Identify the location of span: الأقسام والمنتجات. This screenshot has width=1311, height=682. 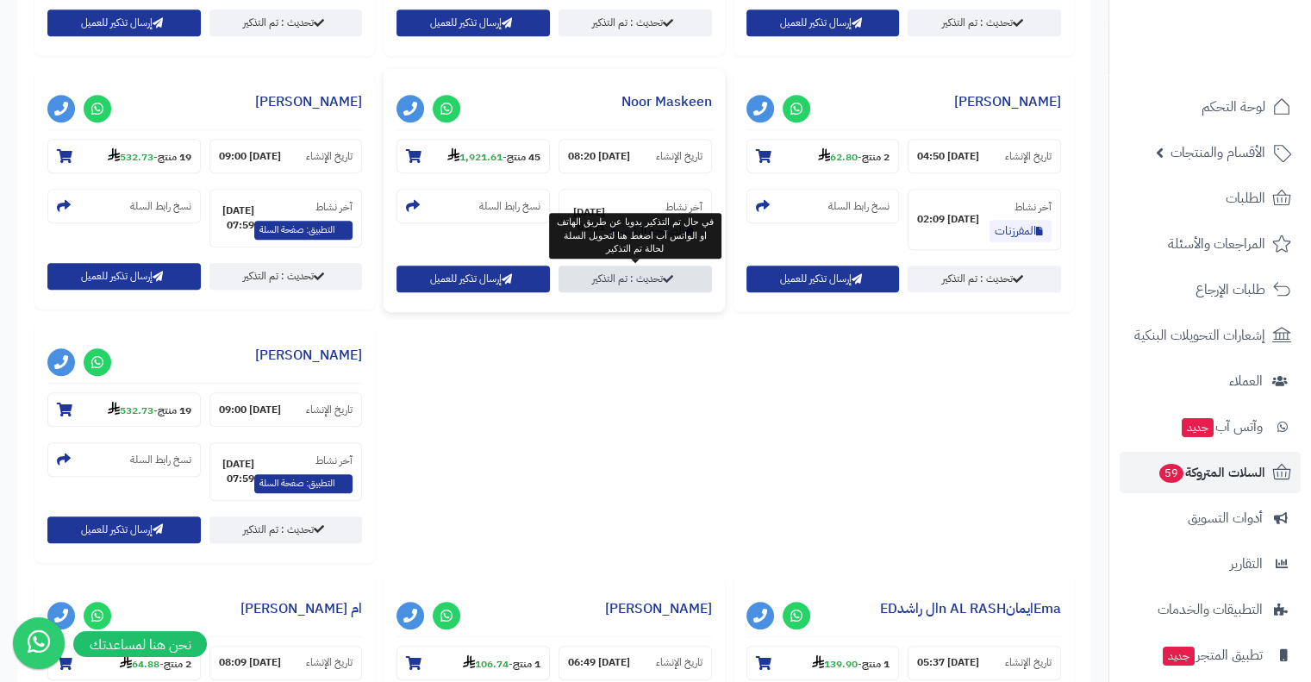
(1218, 153).